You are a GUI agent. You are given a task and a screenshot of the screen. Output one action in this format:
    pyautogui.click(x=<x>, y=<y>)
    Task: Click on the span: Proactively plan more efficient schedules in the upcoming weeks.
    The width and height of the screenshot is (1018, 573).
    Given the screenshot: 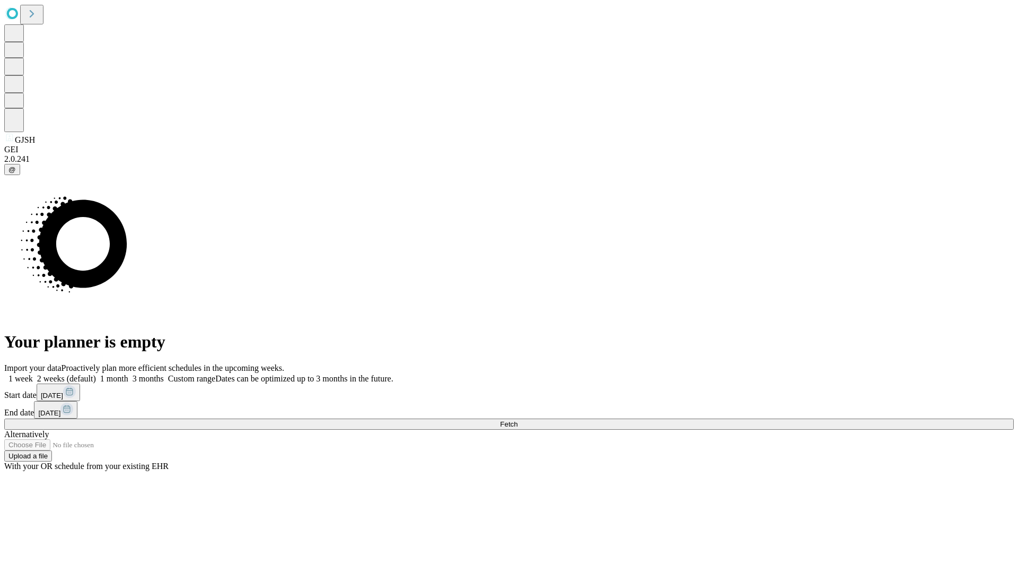 What is the action you would take?
    pyautogui.click(x=173, y=368)
    